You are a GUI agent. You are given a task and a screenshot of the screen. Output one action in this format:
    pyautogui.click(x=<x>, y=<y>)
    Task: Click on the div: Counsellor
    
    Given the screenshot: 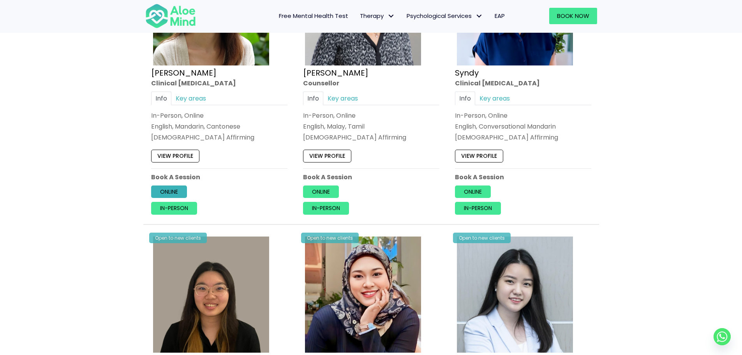 What is the action you would take?
    pyautogui.click(x=371, y=83)
    